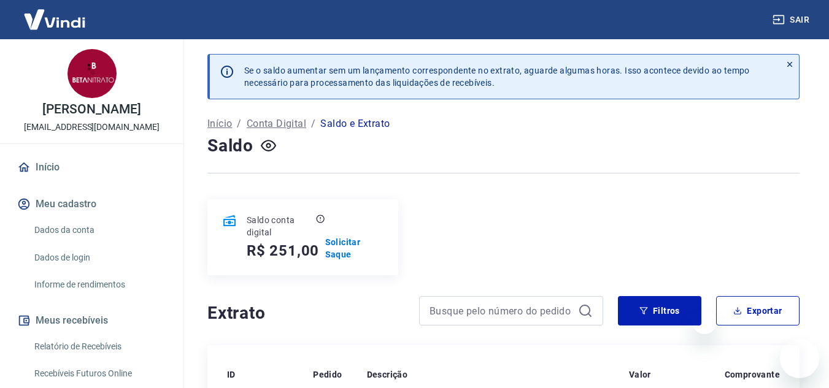  Describe the element at coordinates (92, 74) in the screenshot. I see `img: cc69f429-6f3a-4044-a6c3-931838a7f09b.jpeg` at that location.